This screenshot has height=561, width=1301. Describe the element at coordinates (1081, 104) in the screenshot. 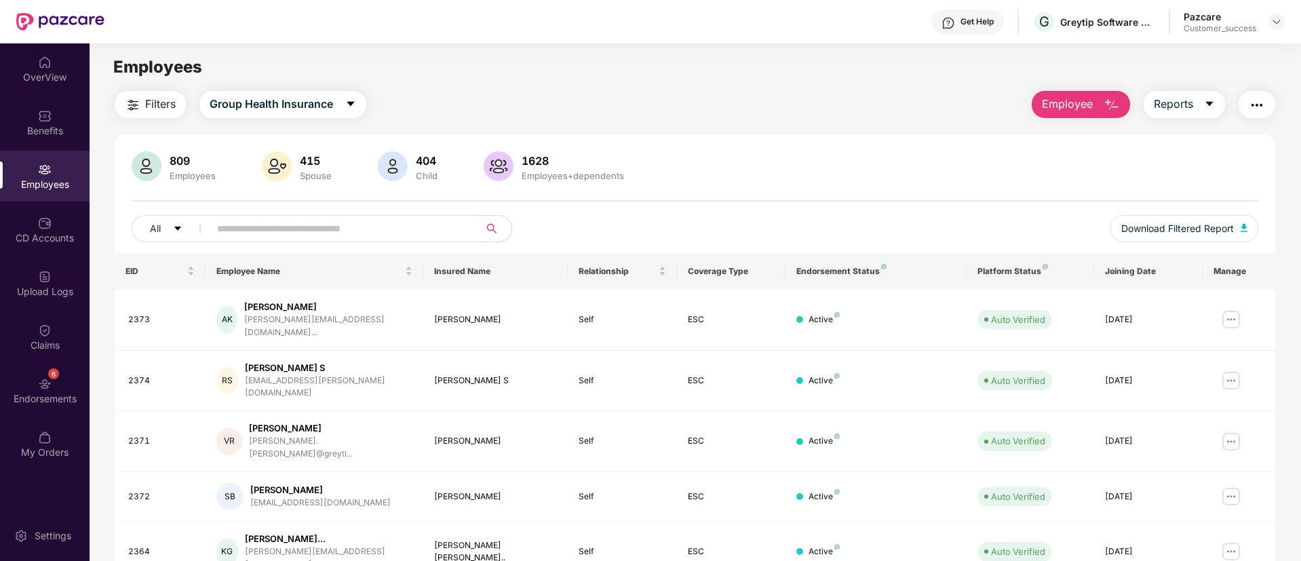

I see `button: Employee` at that location.